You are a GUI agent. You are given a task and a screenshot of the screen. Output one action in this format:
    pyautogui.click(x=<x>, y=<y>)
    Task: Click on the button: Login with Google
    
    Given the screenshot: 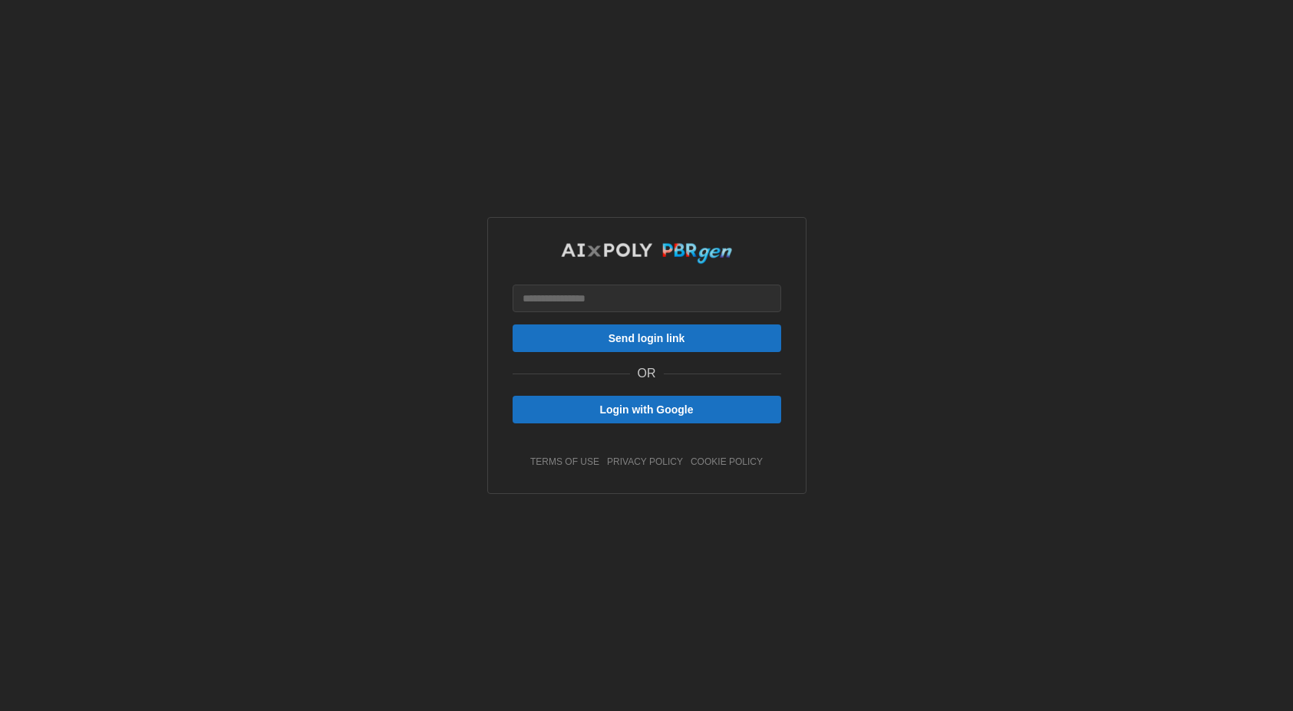 What is the action you would take?
    pyautogui.click(x=647, y=410)
    